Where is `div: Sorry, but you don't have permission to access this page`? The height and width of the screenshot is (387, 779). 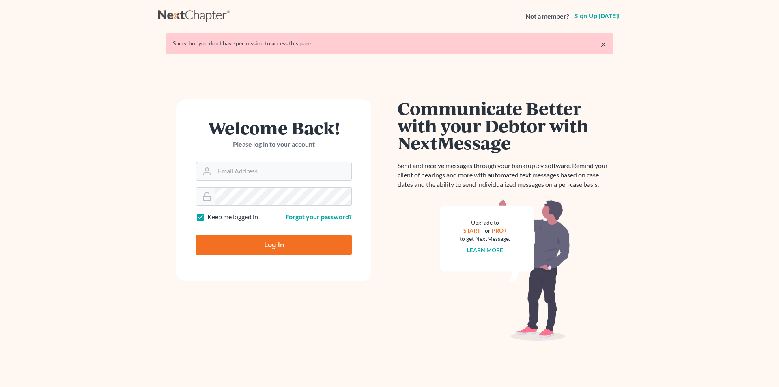
div: Sorry, but you don't have permission to access this page is located at coordinates (390, 43).